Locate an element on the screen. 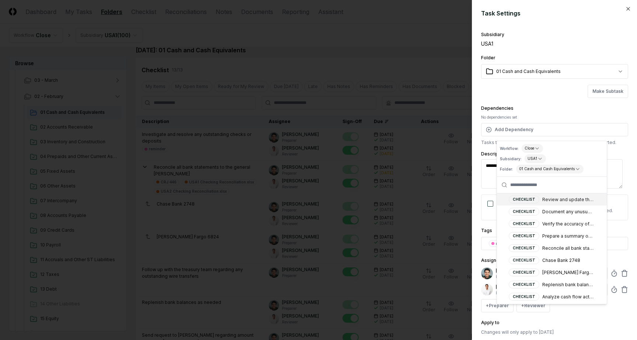 The height and width of the screenshot is (340, 637). div: USA1 is located at coordinates (554, 43).